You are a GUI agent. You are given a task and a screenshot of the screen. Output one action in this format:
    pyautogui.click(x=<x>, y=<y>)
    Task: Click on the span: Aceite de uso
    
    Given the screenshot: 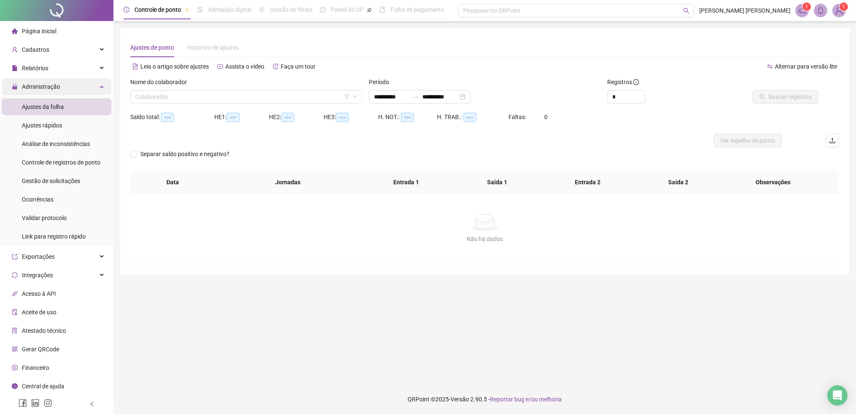 What is the action you would take?
    pyautogui.click(x=39, y=312)
    